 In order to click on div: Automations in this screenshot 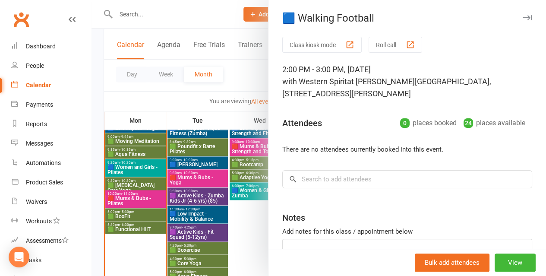, I will do `click(43, 163)`.